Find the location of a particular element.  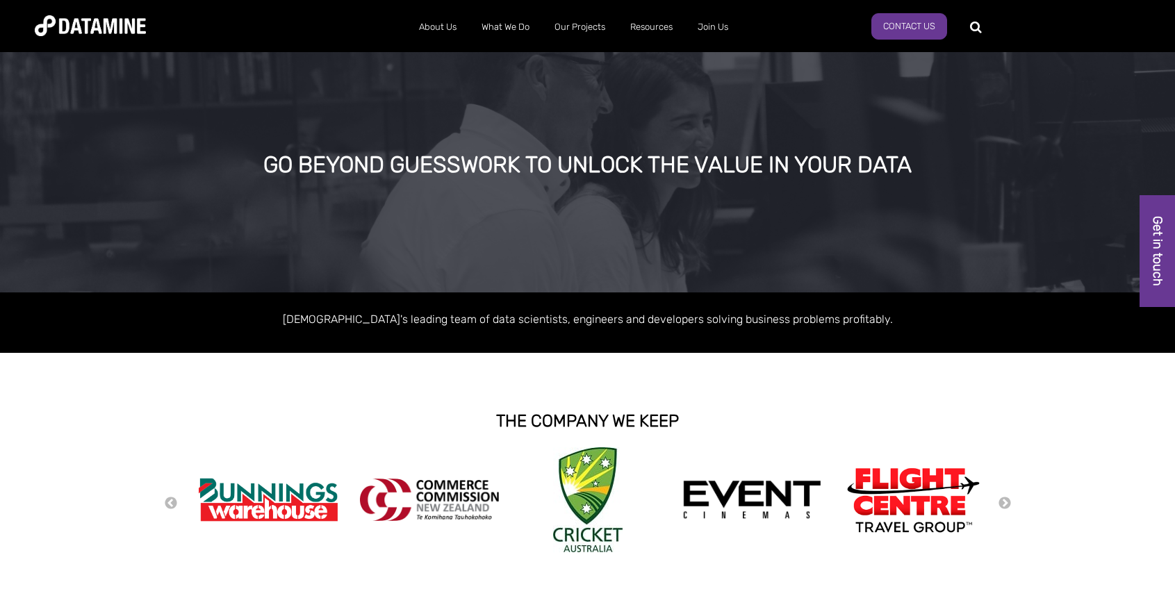

img: event cinemas is located at coordinates (752, 500).